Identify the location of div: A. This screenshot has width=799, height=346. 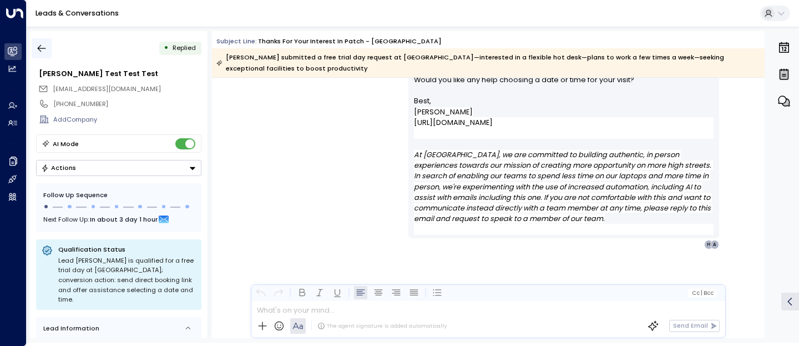
(715, 244).